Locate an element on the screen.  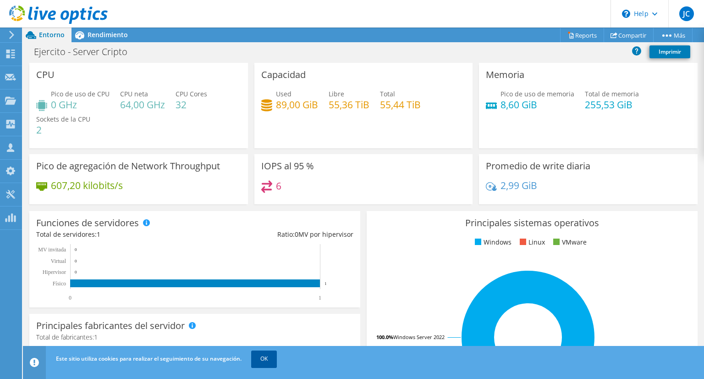
h3: Memoria is located at coordinates (505, 75).